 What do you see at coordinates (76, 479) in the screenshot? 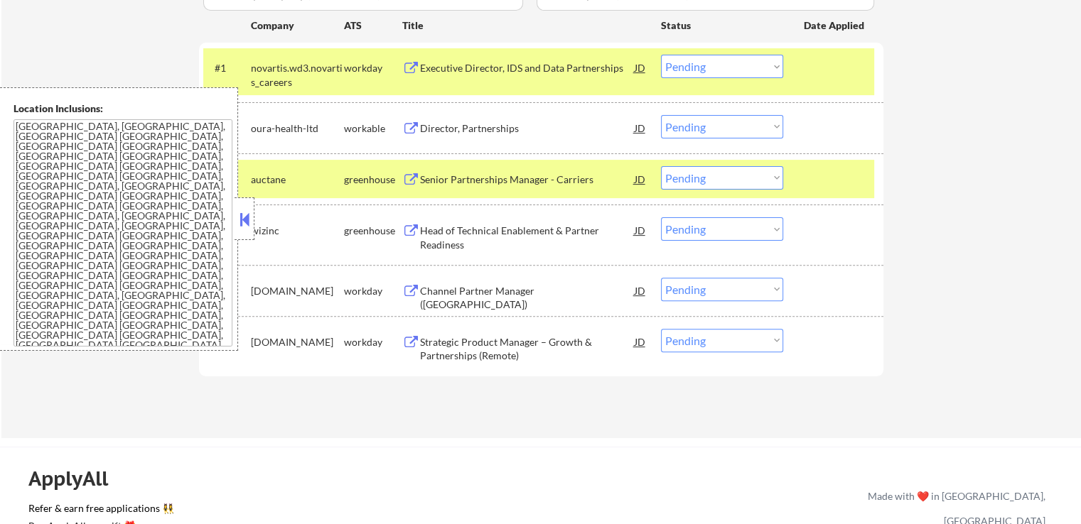
I see `div: ApplyAll` at bounding box center [76, 479].